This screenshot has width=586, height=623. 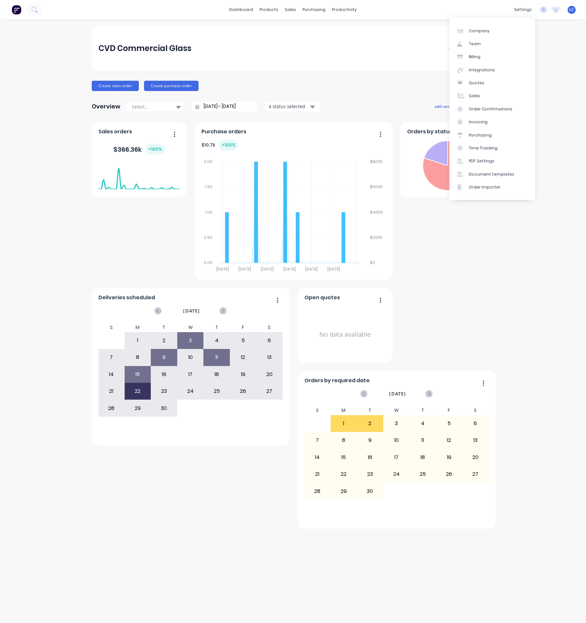 What do you see at coordinates (492, 57) in the screenshot?
I see `a: Billing` at bounding box center [492, 57].